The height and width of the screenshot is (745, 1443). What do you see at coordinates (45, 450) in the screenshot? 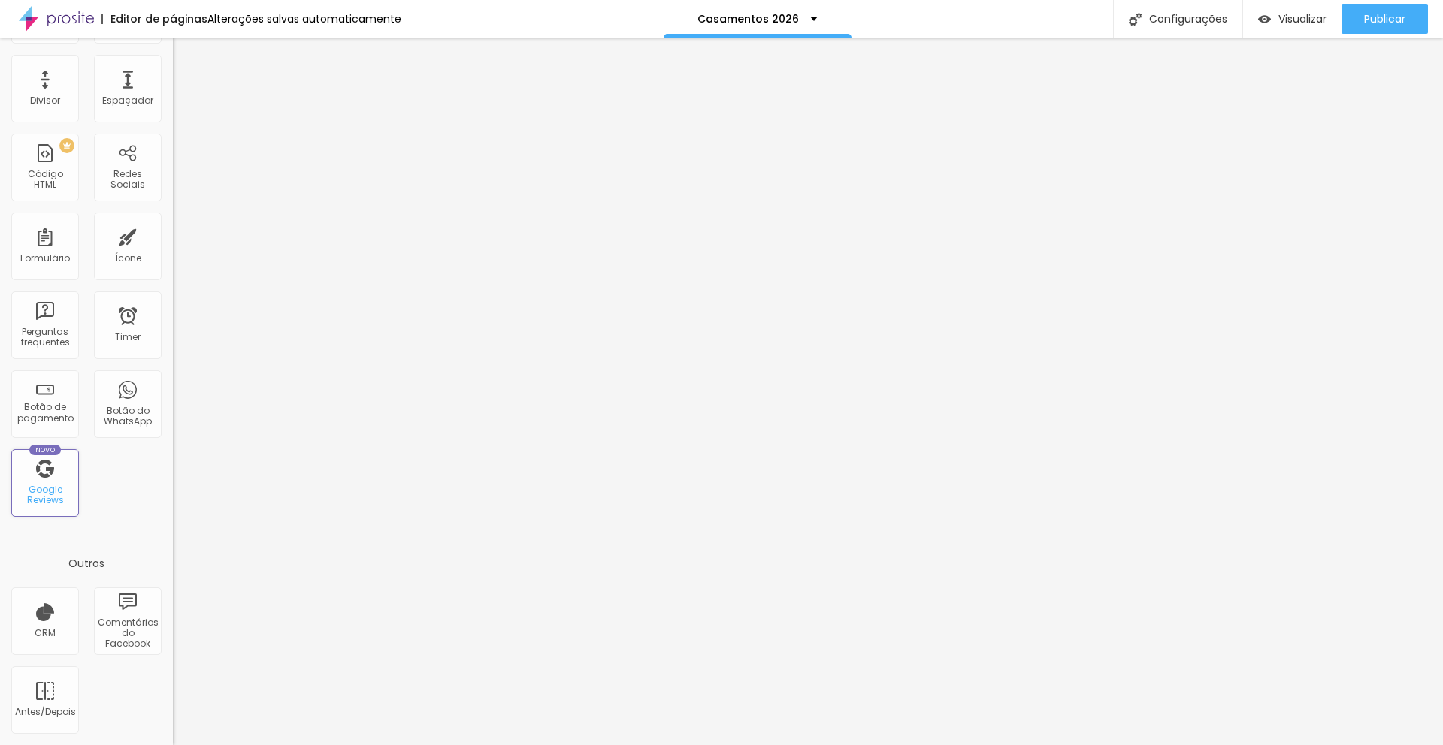
I see `div: Novo` at bounding box center [45, 450].